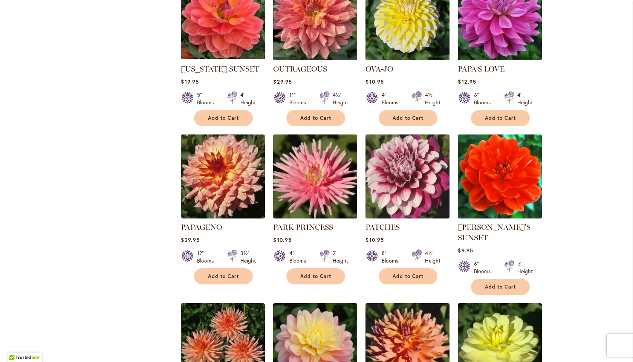  What do you see at coordinates (525, 268) in the screenshot?
I see `div: 5' Height` at bounding box center [525, 268].